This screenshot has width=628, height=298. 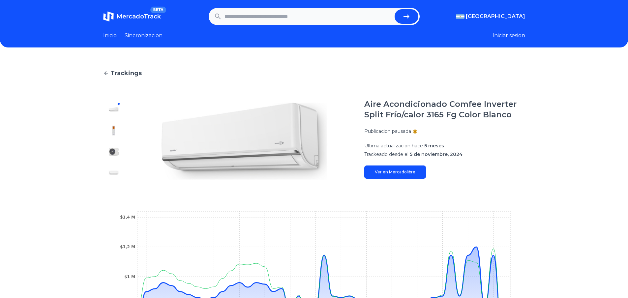 What do you see at coordinates (434, 146) in the screenshot?
I see `span: 5 meses` at bounding box center [434, 146].